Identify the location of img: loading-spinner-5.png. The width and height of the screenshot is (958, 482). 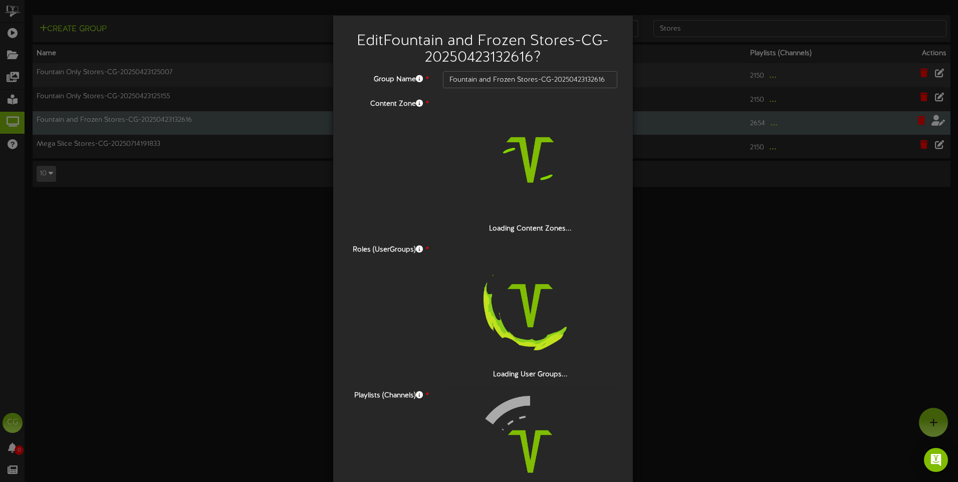
(530, 160).